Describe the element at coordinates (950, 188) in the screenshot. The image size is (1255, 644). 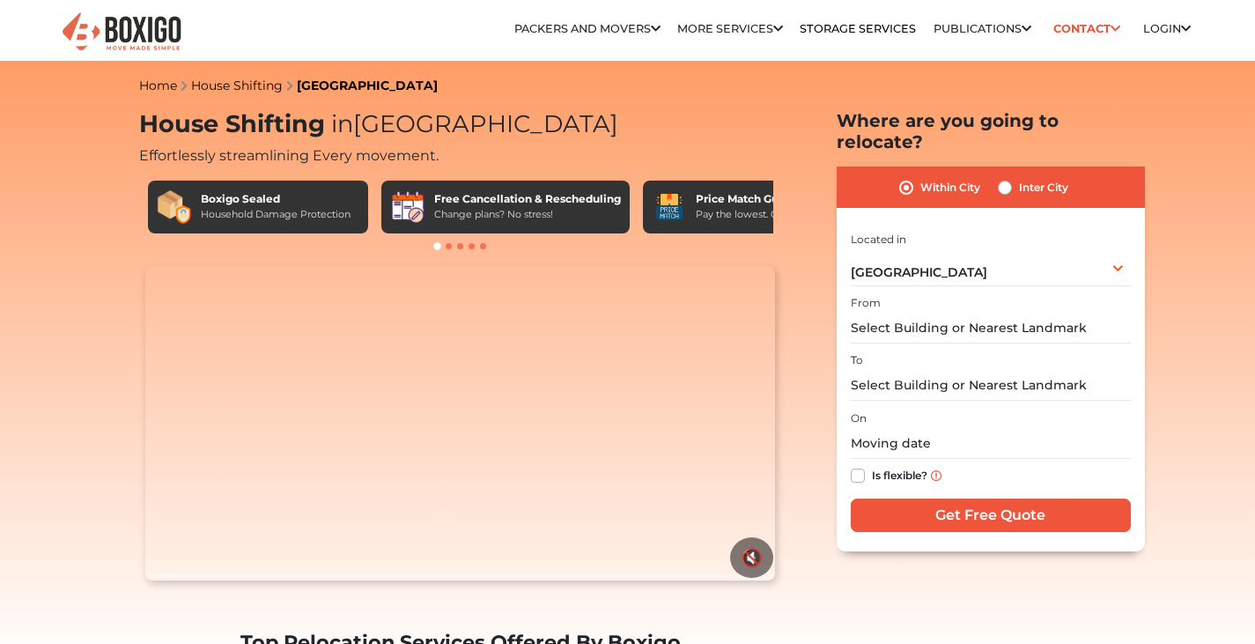
I see `label: Within City` at that location.